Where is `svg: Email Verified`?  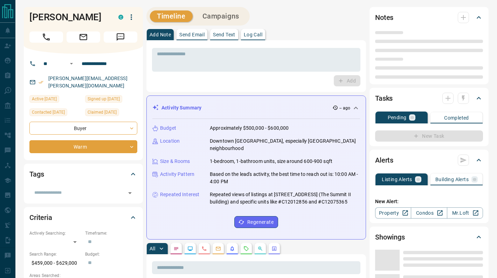
svg: Email Verified is located at coordinates (41, 82).